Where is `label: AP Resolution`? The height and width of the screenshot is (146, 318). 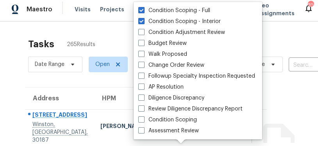 label: AP Resolution is located at coordinates (161, 87).